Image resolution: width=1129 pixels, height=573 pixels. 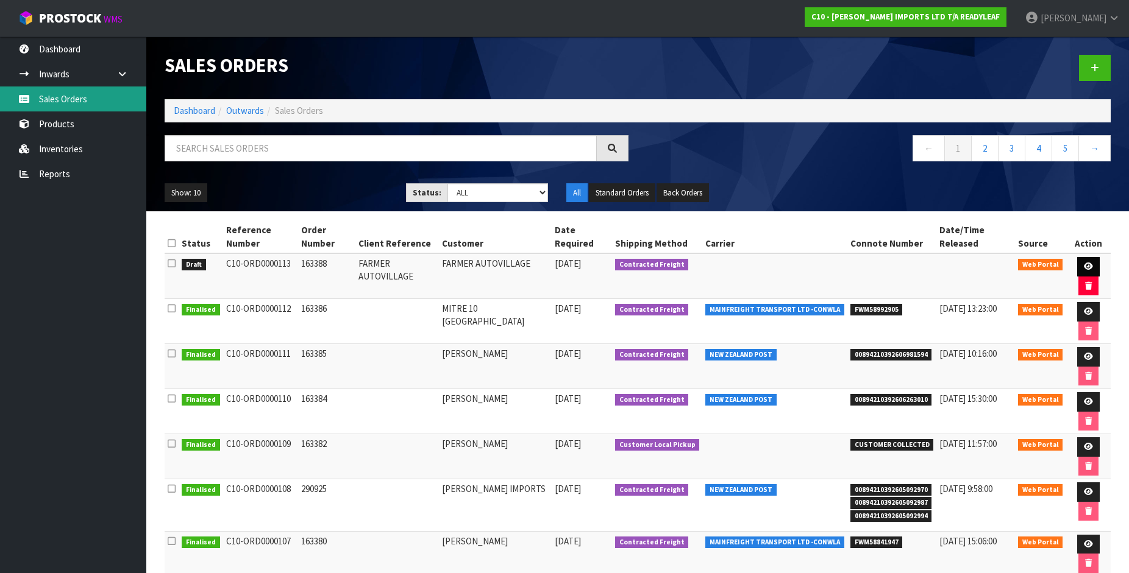 What do you see at coordinates (892, 237) in the screenshot?
I see `th: Connote Number` at bounding box center [892, 237].